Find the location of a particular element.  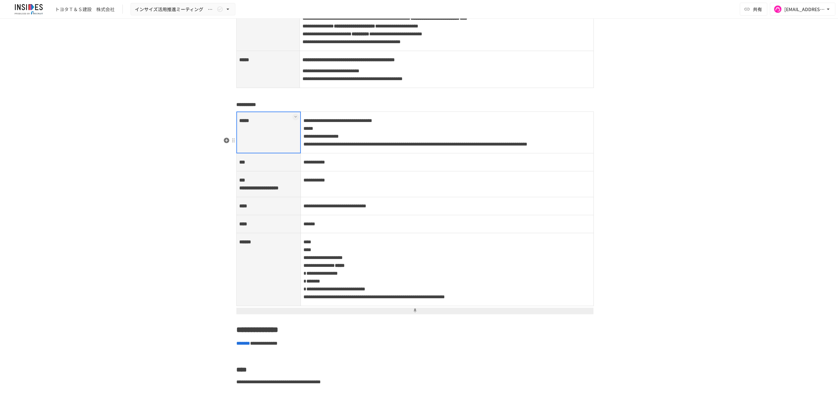

button: インサイズ活用推進ミーティング ～1回目～ is located at coordinates (183, 9).